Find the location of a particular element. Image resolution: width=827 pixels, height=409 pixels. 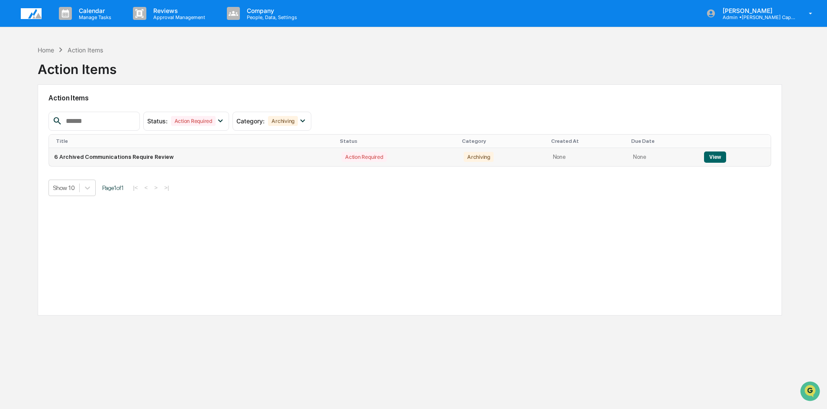

div: Home is located at coordinates (46, 50).